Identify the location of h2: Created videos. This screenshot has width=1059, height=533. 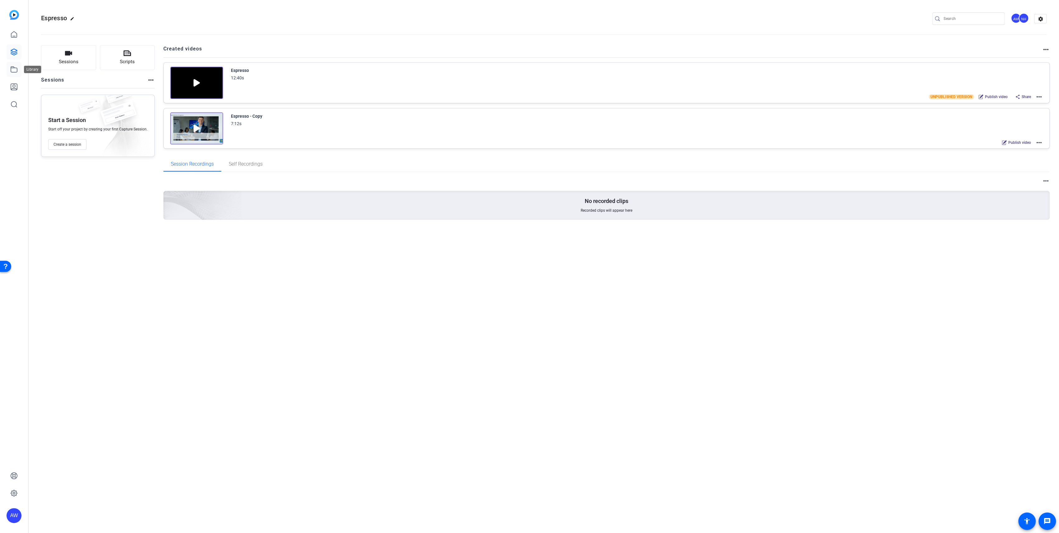
(603, 51).